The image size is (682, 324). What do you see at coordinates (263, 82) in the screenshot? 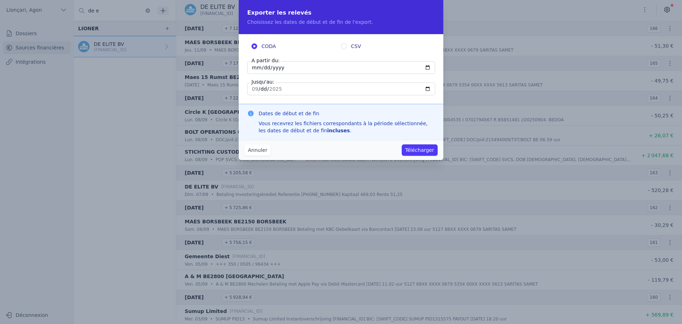
I see `label: Jusqu'au:` at bounding box center [263, 82].